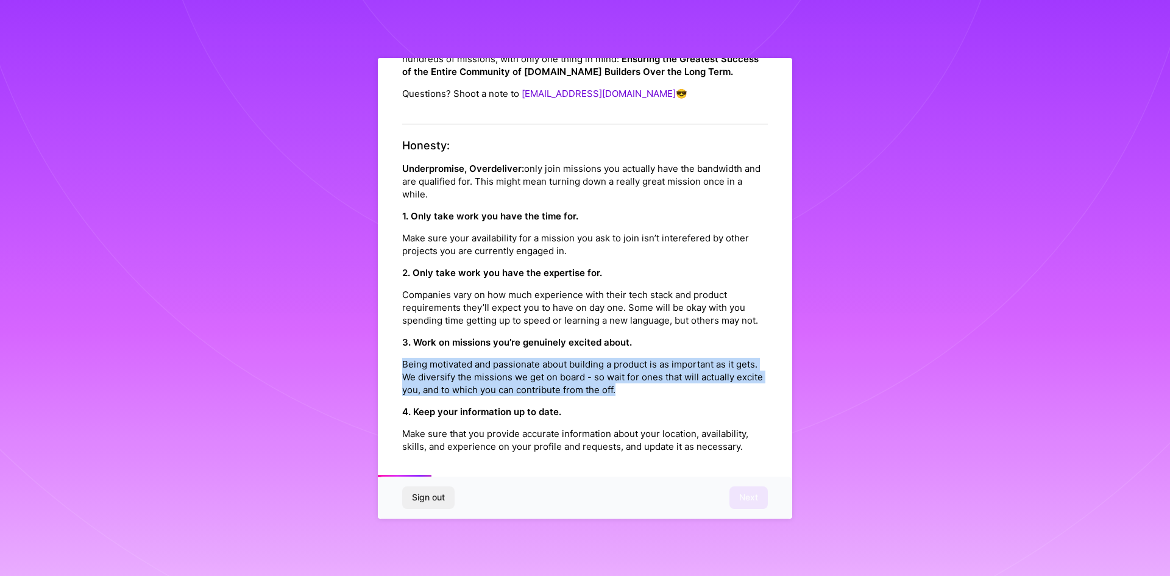  I want to click on strong: 2. Only take work you have the expertise for., so click(502, 272).